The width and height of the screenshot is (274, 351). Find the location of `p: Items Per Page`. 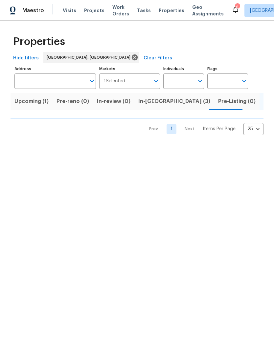

p: Items Per Page is located at coordinates (219, 129).